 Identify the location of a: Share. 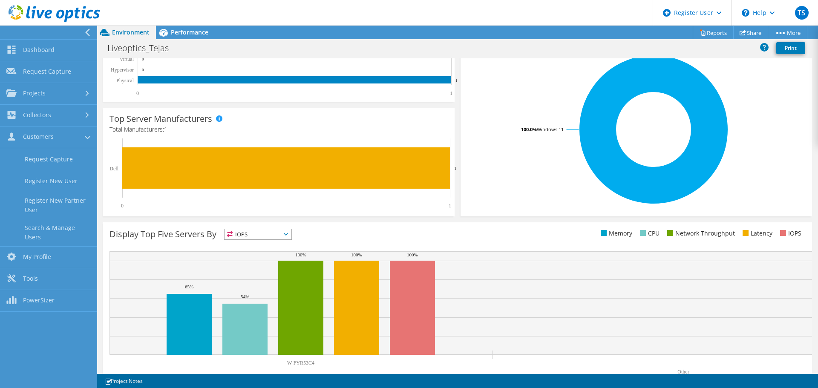
(750, 32).